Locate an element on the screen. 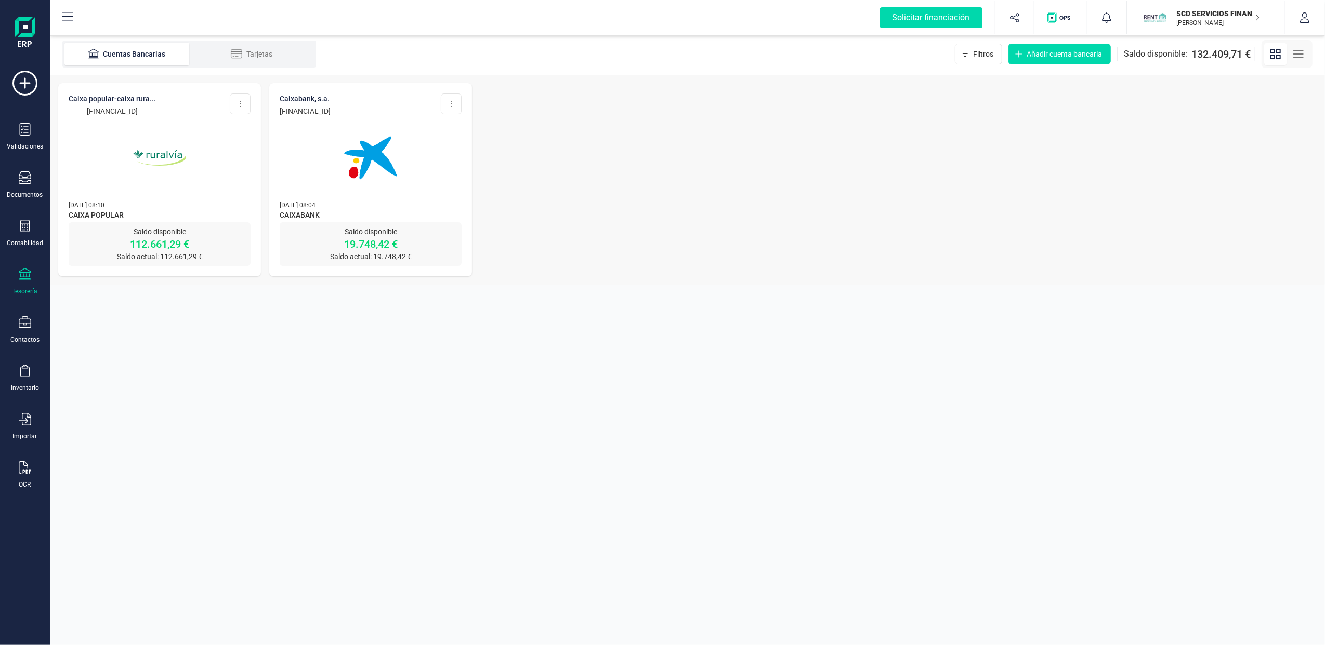  span: Añadir cuenta bancaria is located at coordinates (1064, 54).